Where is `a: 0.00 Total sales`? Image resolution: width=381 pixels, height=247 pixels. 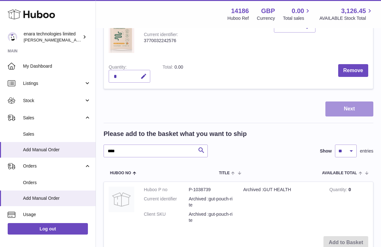 a: 0.00 Total sales is located at coordinates (297, 14).